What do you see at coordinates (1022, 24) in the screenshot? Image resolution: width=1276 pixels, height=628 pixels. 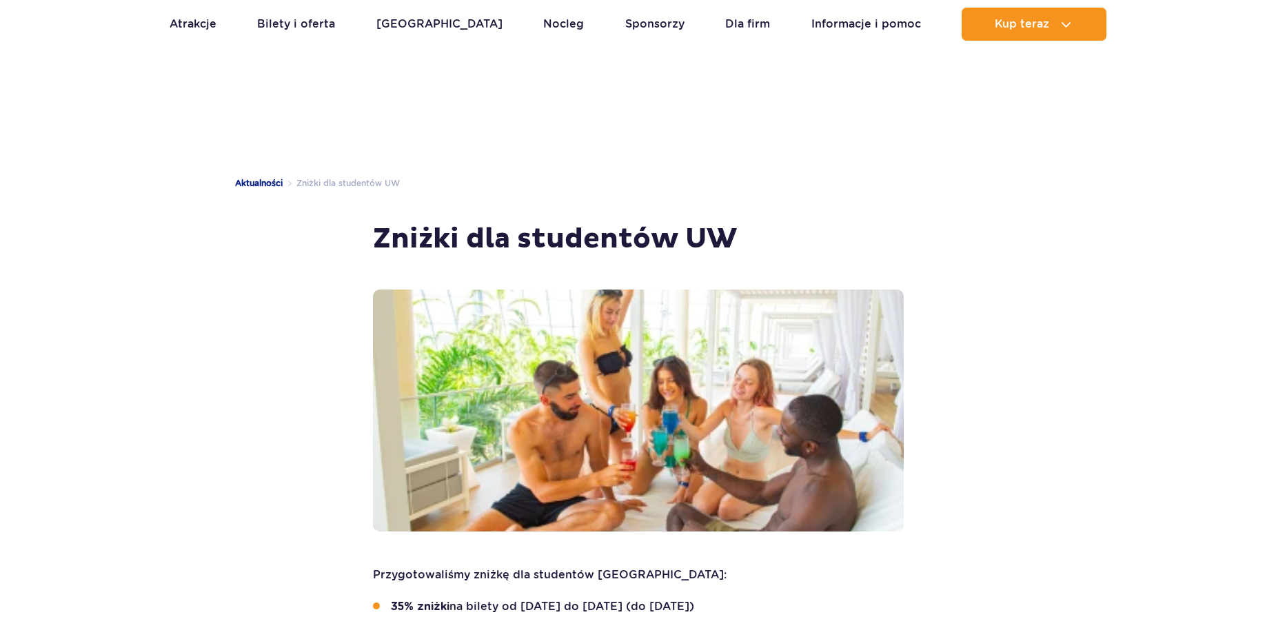 I see `span: Kup teraz` at bounding box center [1022, 24].